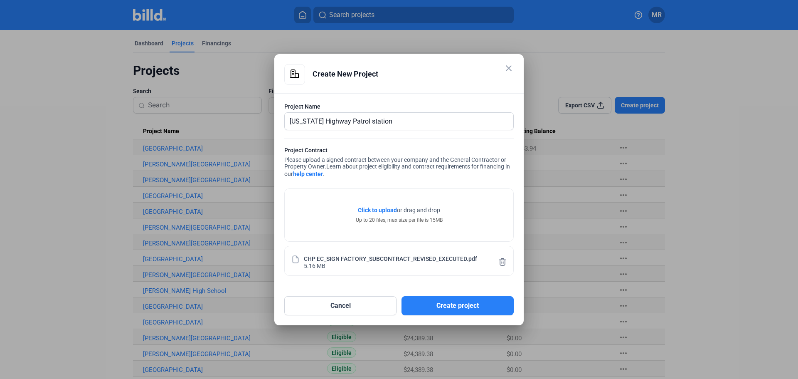 The image size is (798, 379). What do you see at coordinates (399, 220) in the screenshot?
I see `div: Up to 20 files, max size per file is 15MB` at bounding box center [399, 220].